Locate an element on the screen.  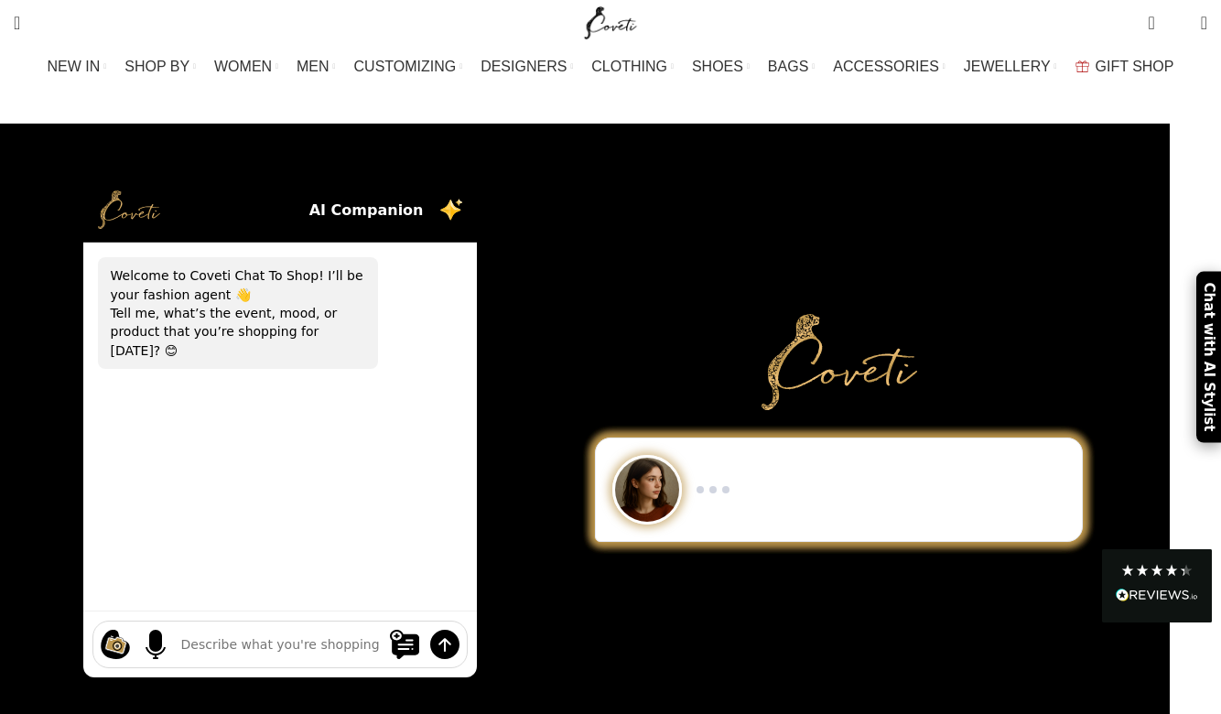
a: WOMEN is located at coordinates (246, 67).